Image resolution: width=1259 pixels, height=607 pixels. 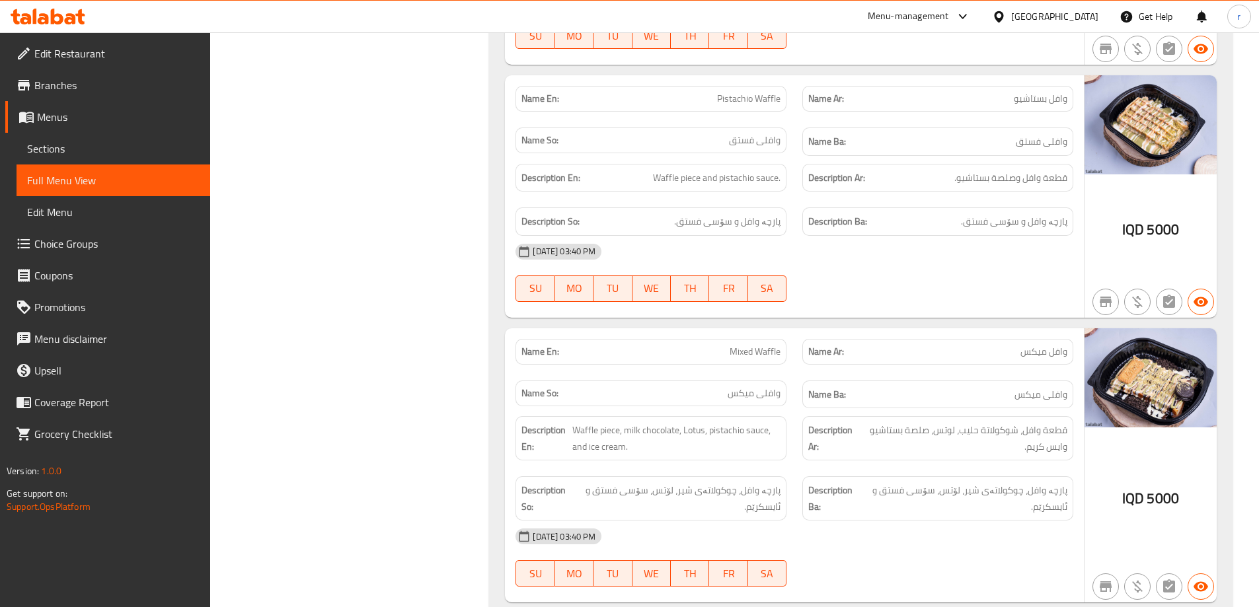 I want to click on span: Grocery Checklist, so click(x=117, y=434).